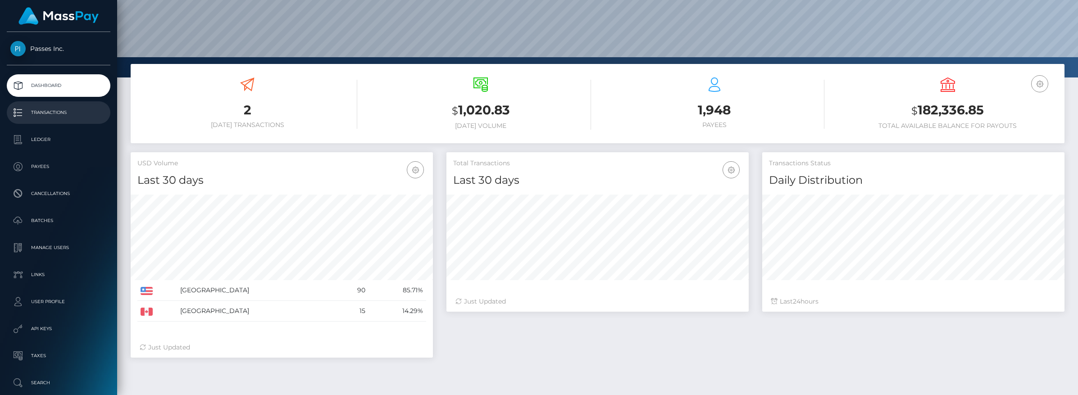  Describe the element at coordinates (59, 113) in the screenshot. I see `p: Transactions` at that location.